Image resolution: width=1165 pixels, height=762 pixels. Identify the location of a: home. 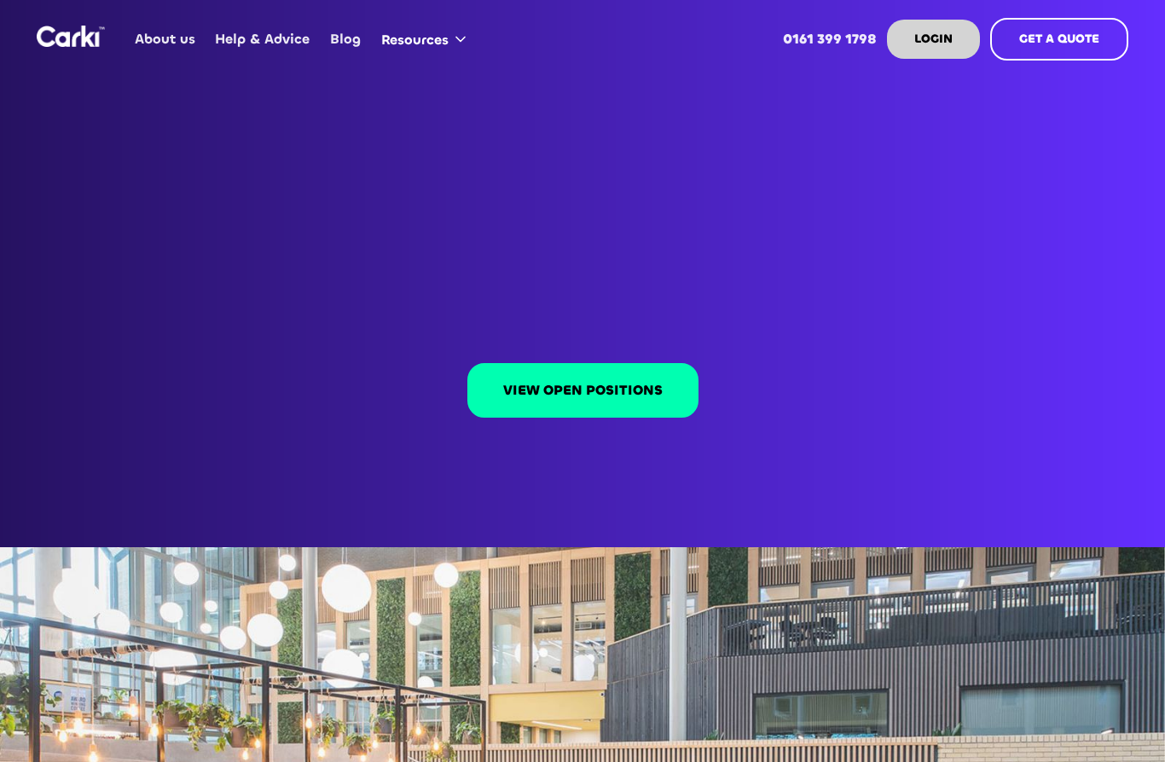
(71, 36).